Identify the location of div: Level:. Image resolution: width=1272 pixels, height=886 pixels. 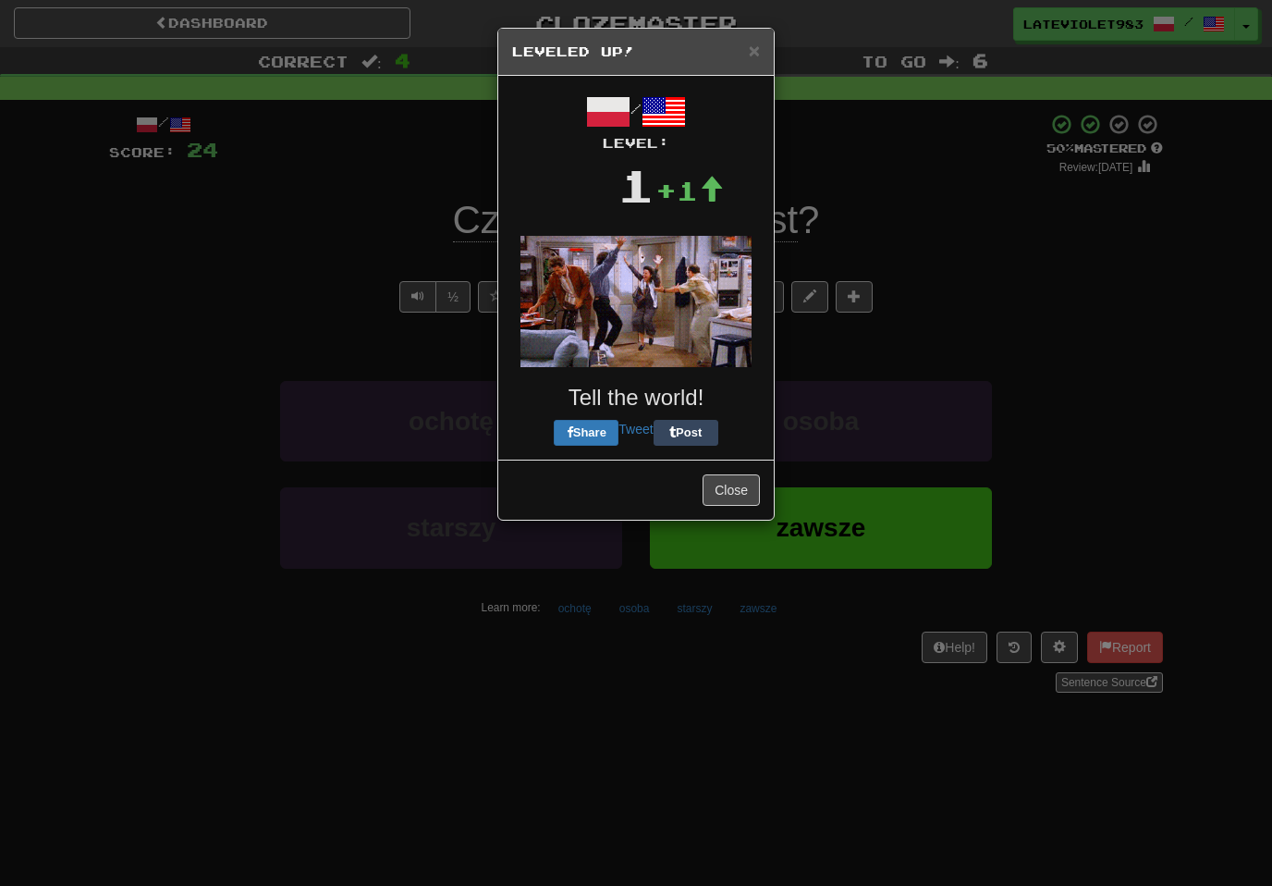
(636, 143).